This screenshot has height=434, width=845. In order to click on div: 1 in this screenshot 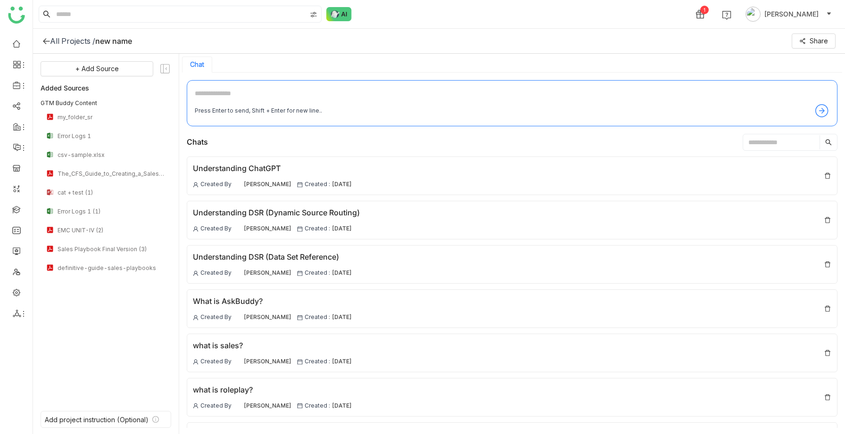, I will do `click(704, 10)`.